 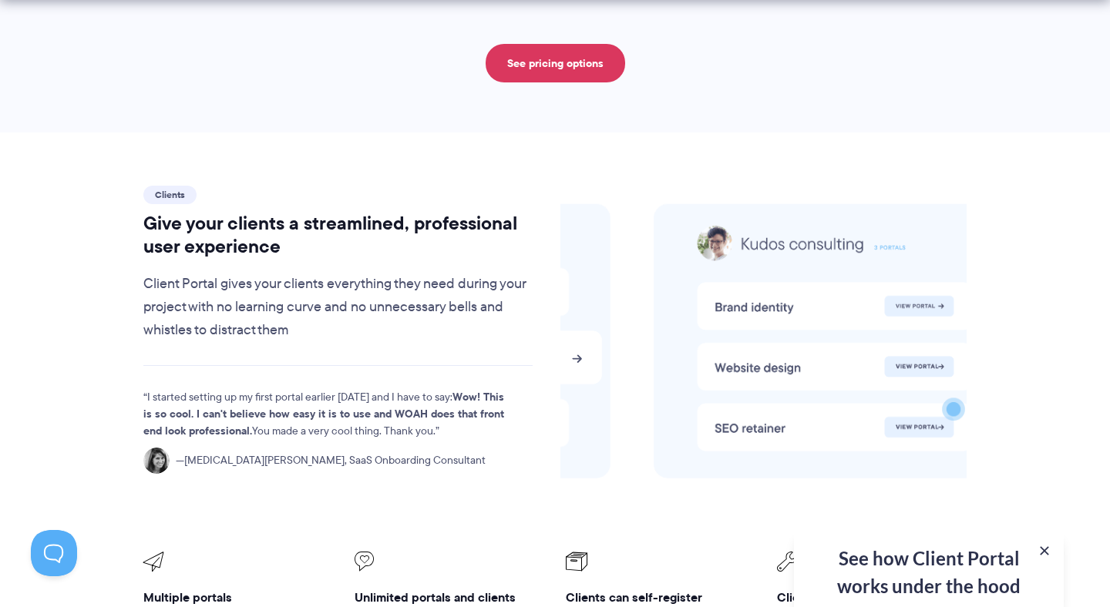 What do you see at coordinates (170, 195) in the screenshot?
I see `span: Clients` at bounding box center [170, 195].